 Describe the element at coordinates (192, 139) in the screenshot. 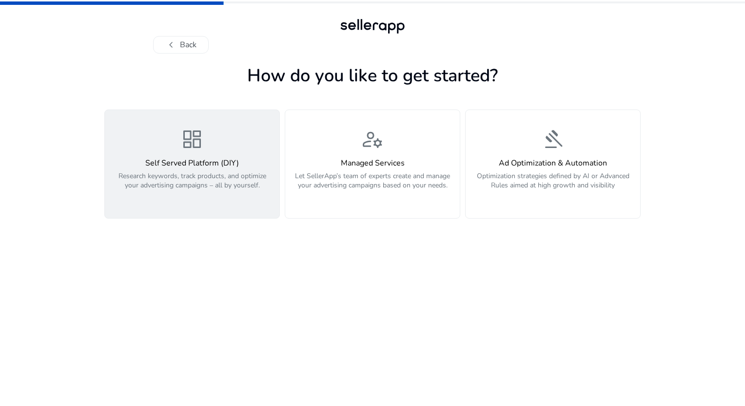

I see `span: dashboard` at that location.